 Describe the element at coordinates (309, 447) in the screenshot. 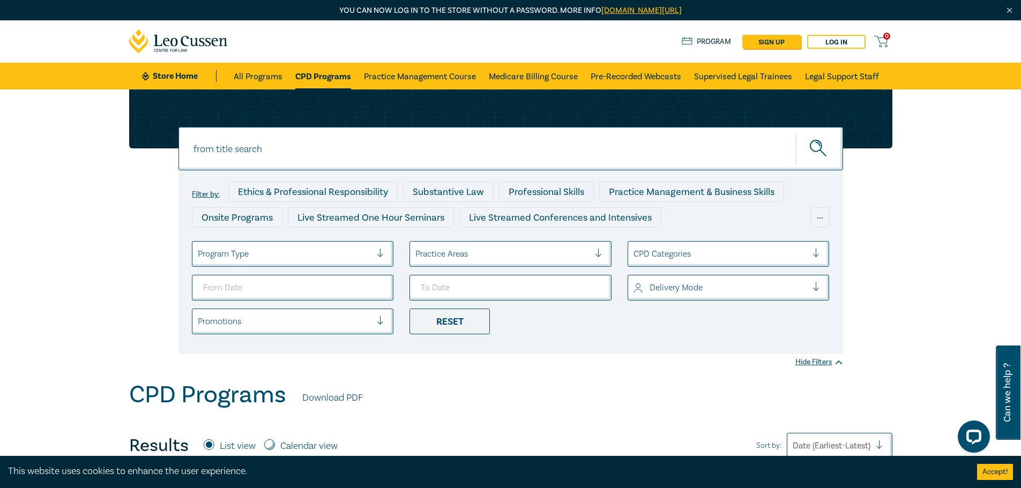

I see `label: Calendar view` at that location.